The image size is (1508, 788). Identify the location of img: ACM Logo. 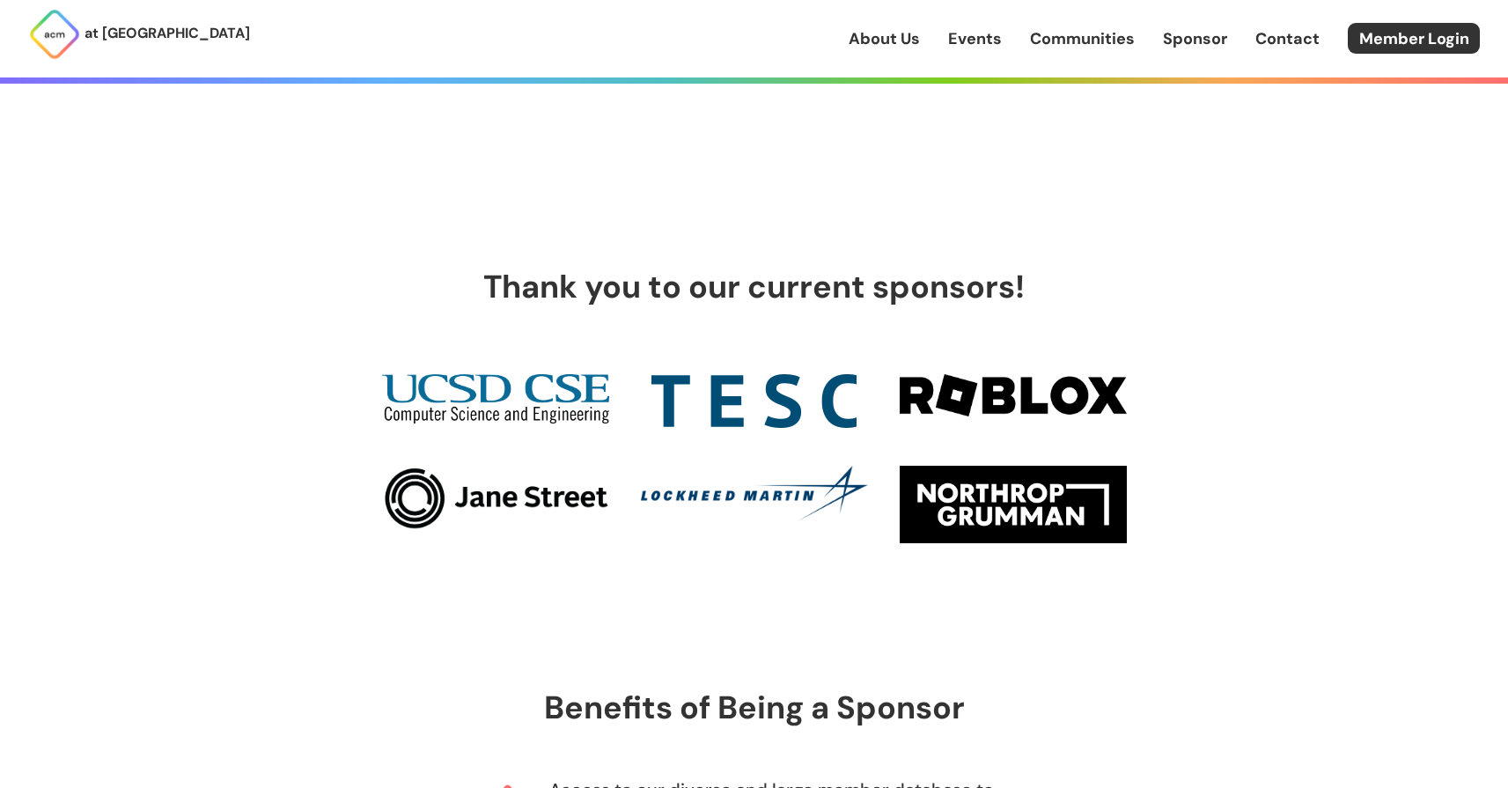
(55, 34).